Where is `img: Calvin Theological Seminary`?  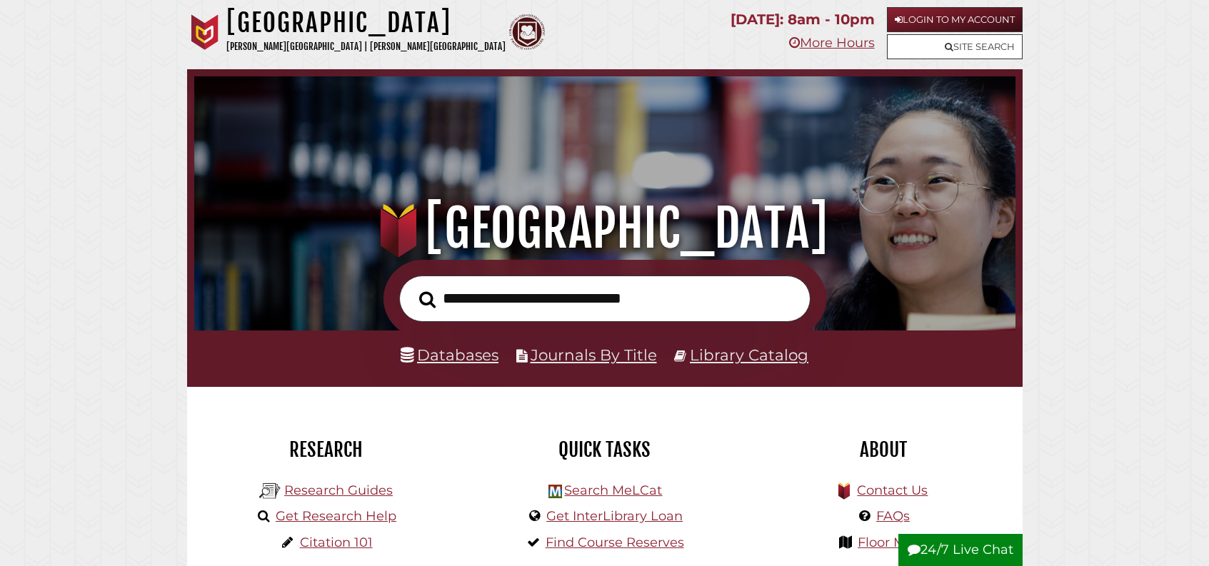
img: Calvin Theological Seminary is located at coordinates (527, 32).